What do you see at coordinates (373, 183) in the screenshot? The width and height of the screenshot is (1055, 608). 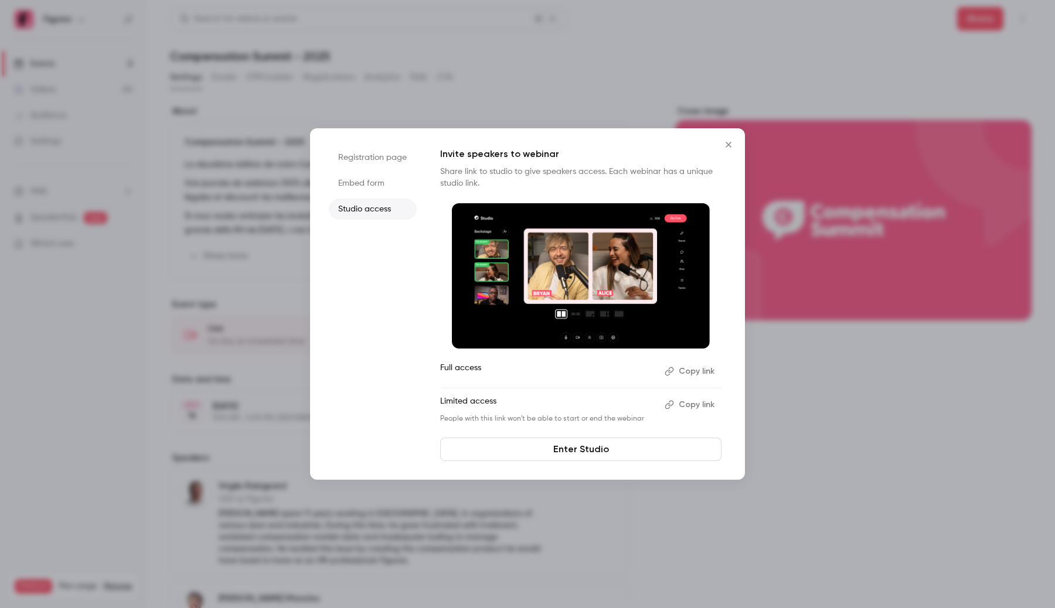 I see `li: Embed form` at bounding box center [373, 183].